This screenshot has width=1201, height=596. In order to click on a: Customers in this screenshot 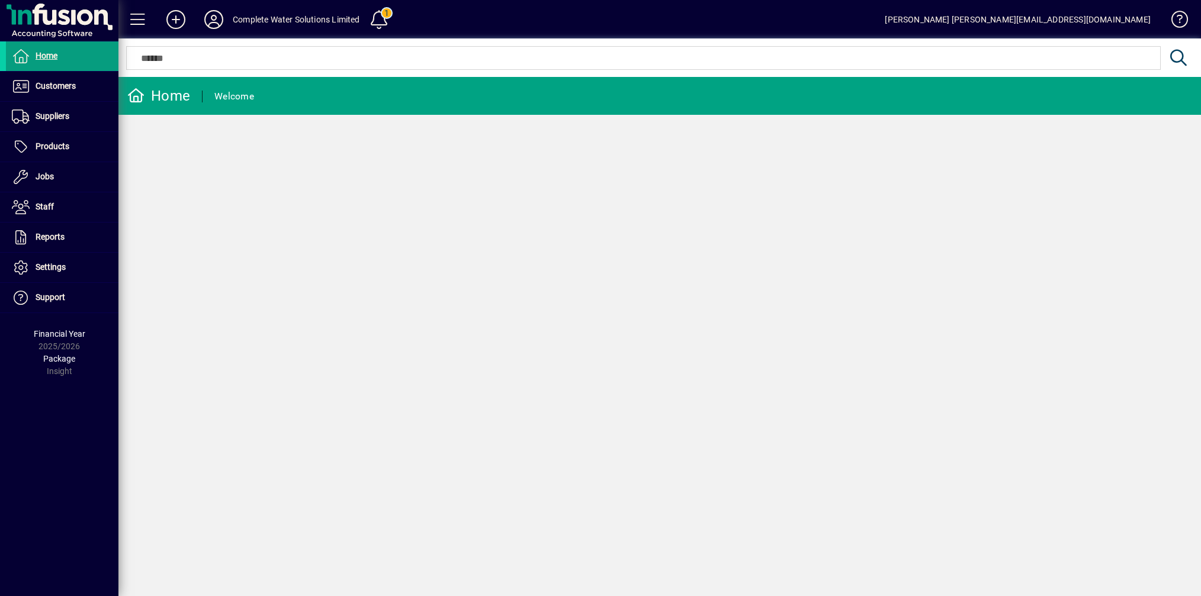, I will do `click(62, 86)`.